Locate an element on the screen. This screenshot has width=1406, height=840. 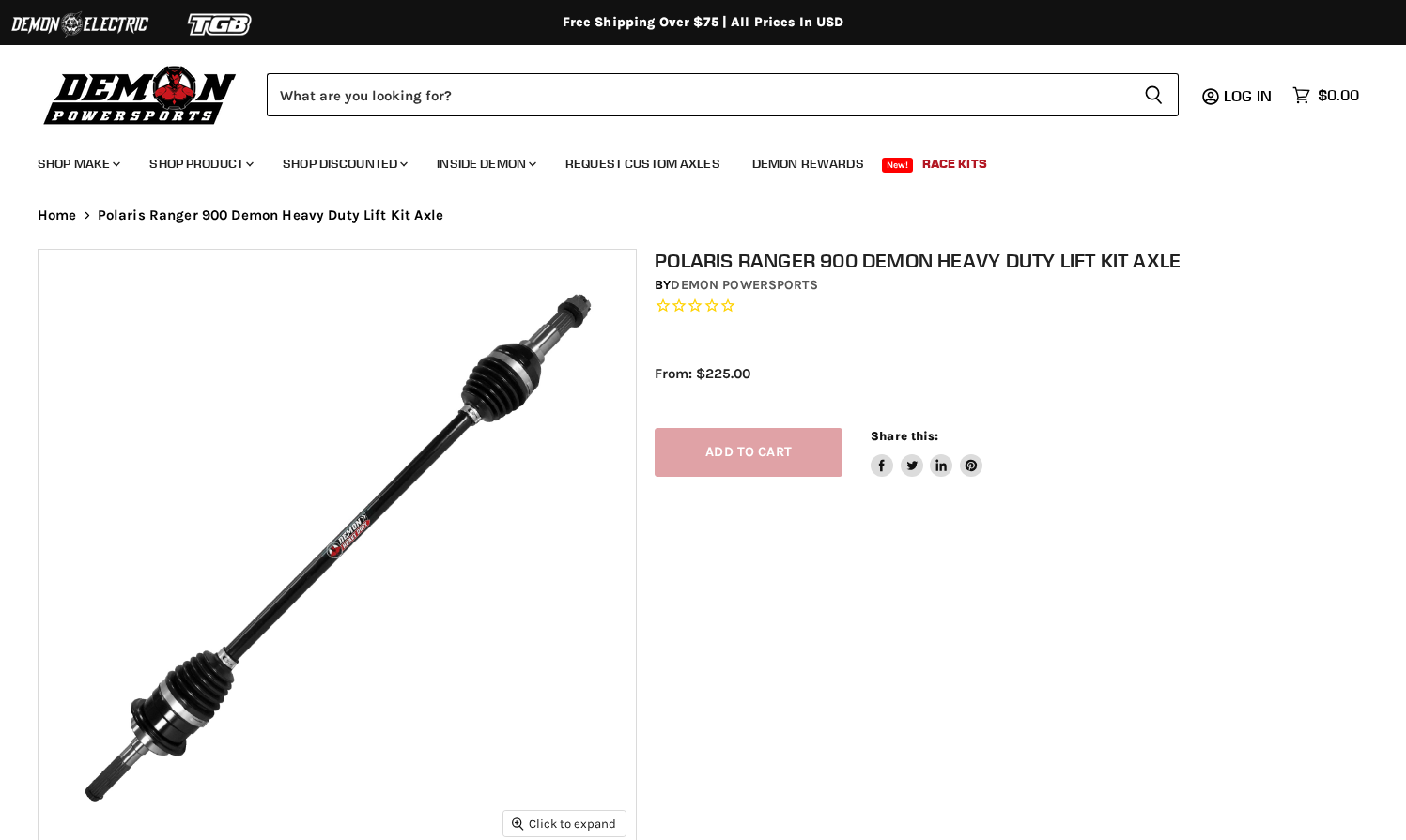
ul: Main menu is located at coordinates (688, 159).